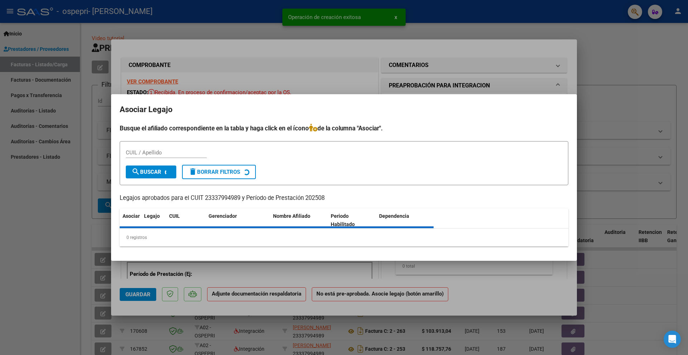 The image size is (688, 355). I want to click on h2: Asociar Legajo, so click(344, 110).